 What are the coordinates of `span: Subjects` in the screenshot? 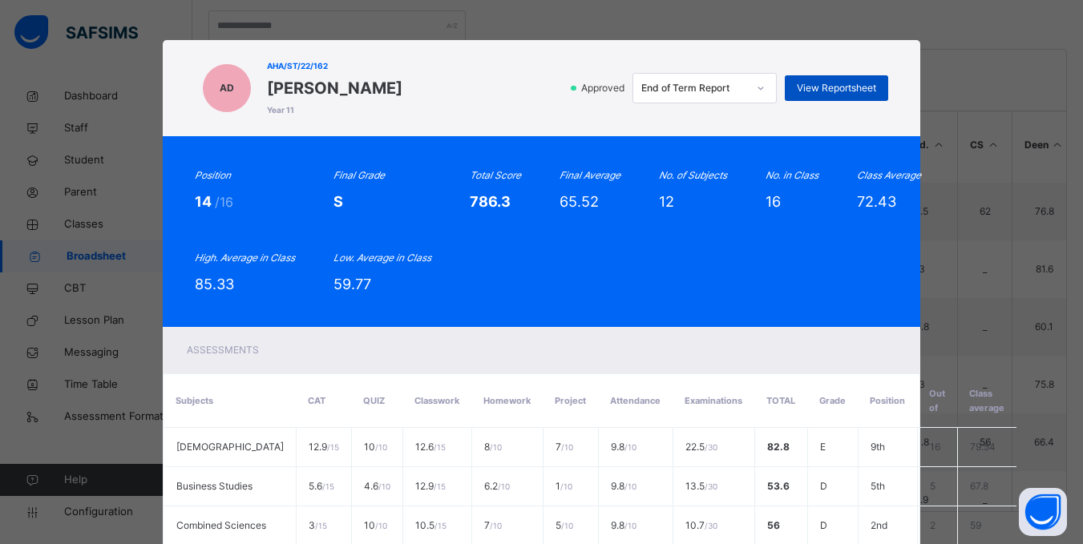 It's located at (194, 401).